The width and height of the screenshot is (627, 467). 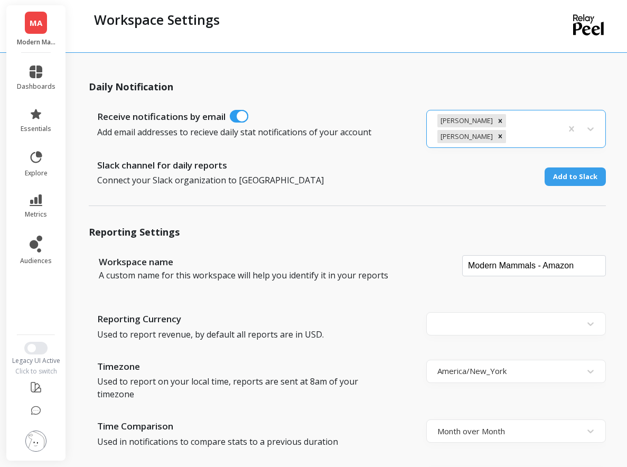 What do you see at coordinates (347, 222) in the screenshot?
I see `p: Reporting Settings` at bounding box center [347, 222].